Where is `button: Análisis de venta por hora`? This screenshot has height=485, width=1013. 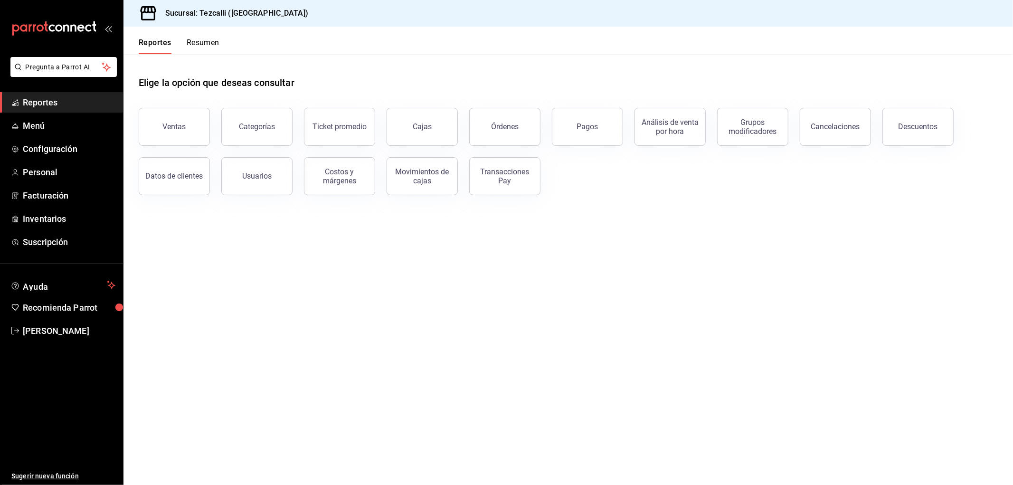 button: Análisis de venta por hora is located at coordinates (670, 127).